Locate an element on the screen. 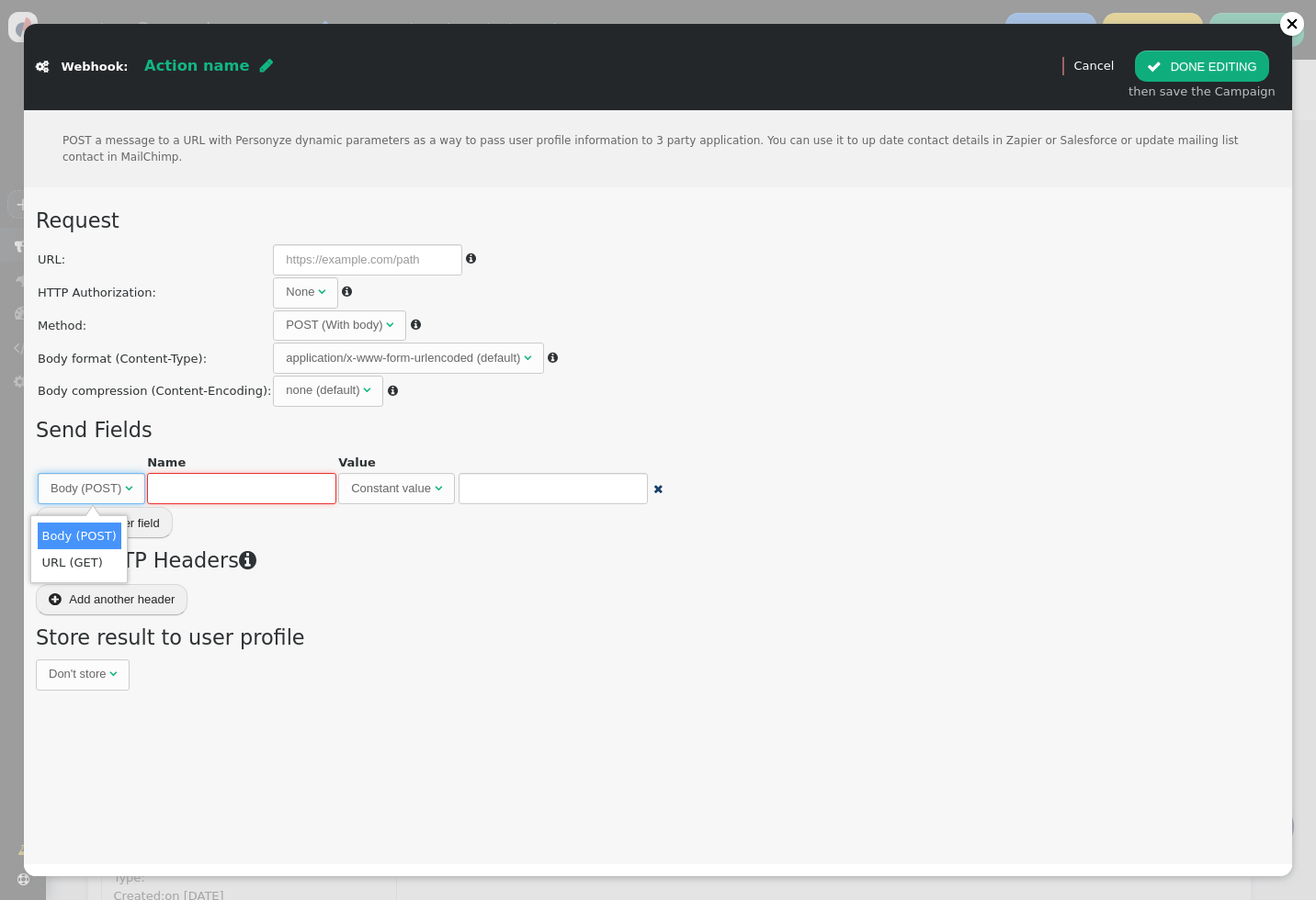 The image size is (1316, 900). div: none (default) is located at coordinates (323, 391).